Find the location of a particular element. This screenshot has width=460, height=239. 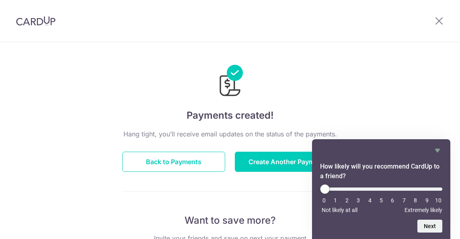

li: 8 is located at coordinates (415, 200).